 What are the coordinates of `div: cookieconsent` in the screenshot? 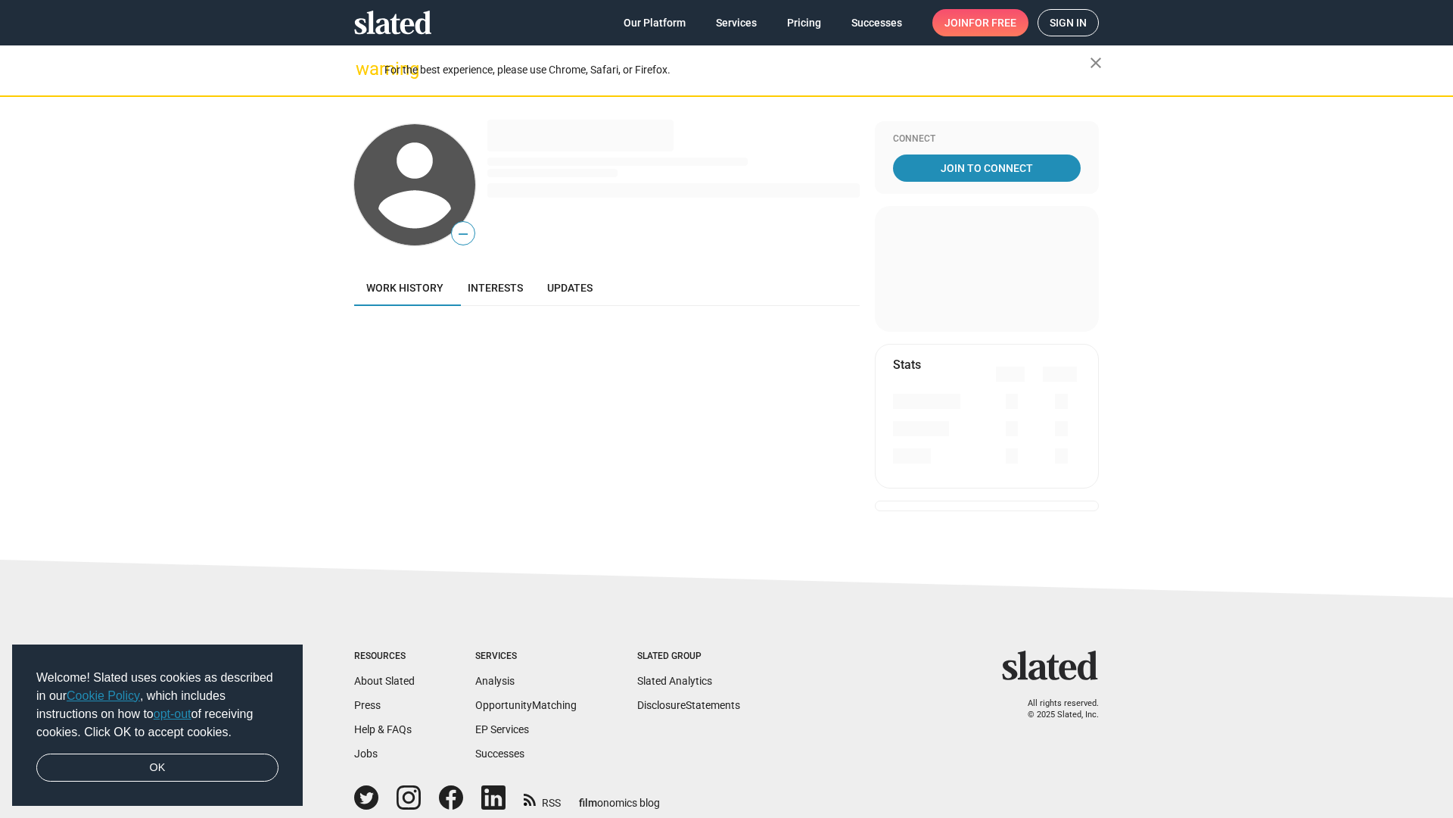 It's located at (157, 725).